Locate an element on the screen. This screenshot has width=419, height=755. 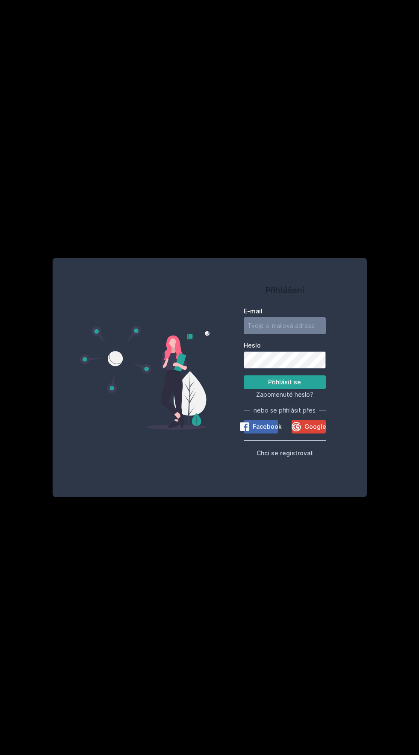
span: Chci se registrovat is located at coordinates (285, 452).